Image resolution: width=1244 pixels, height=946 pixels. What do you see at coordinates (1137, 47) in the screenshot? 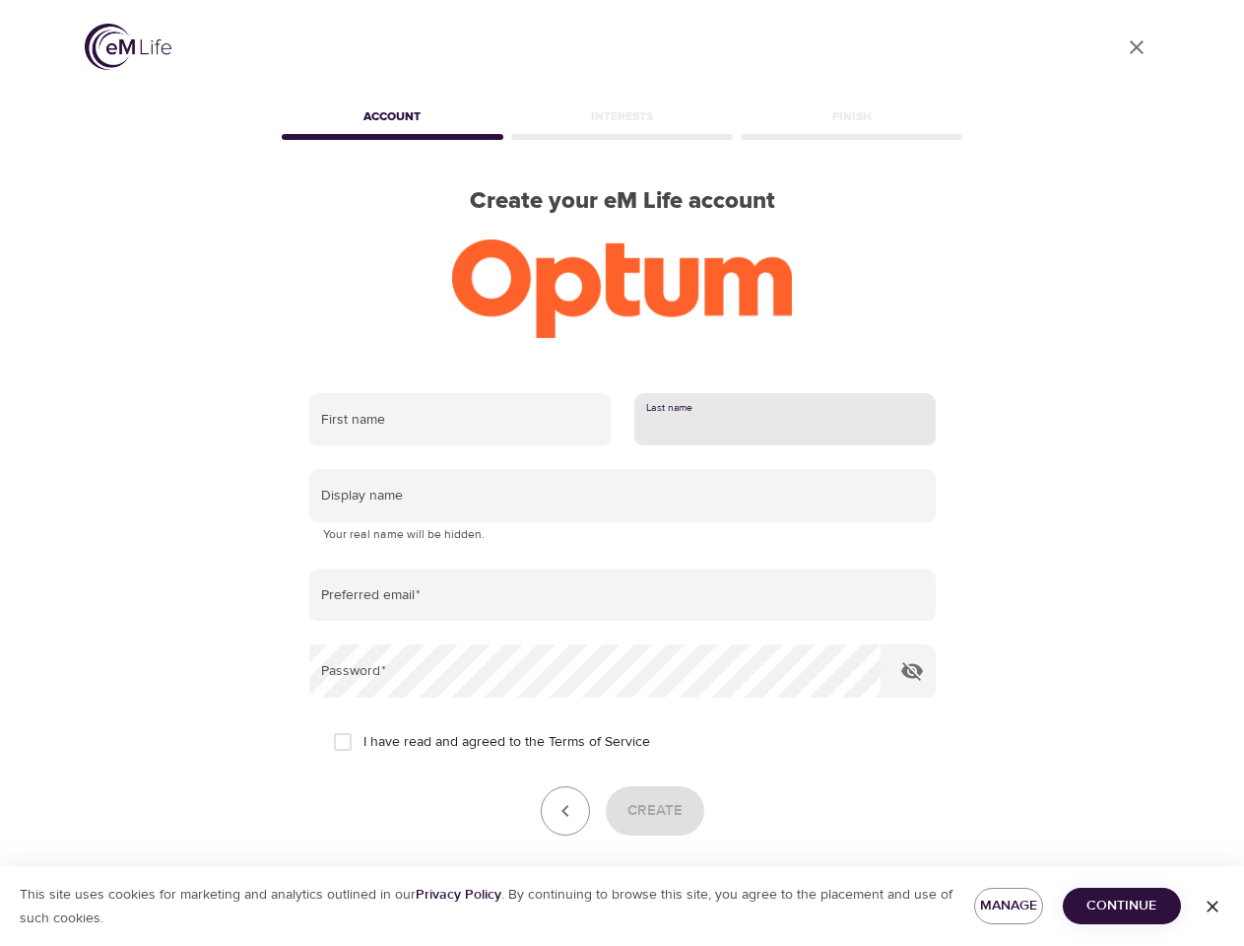
I see `a: close` at bounding box center [1137, 47].